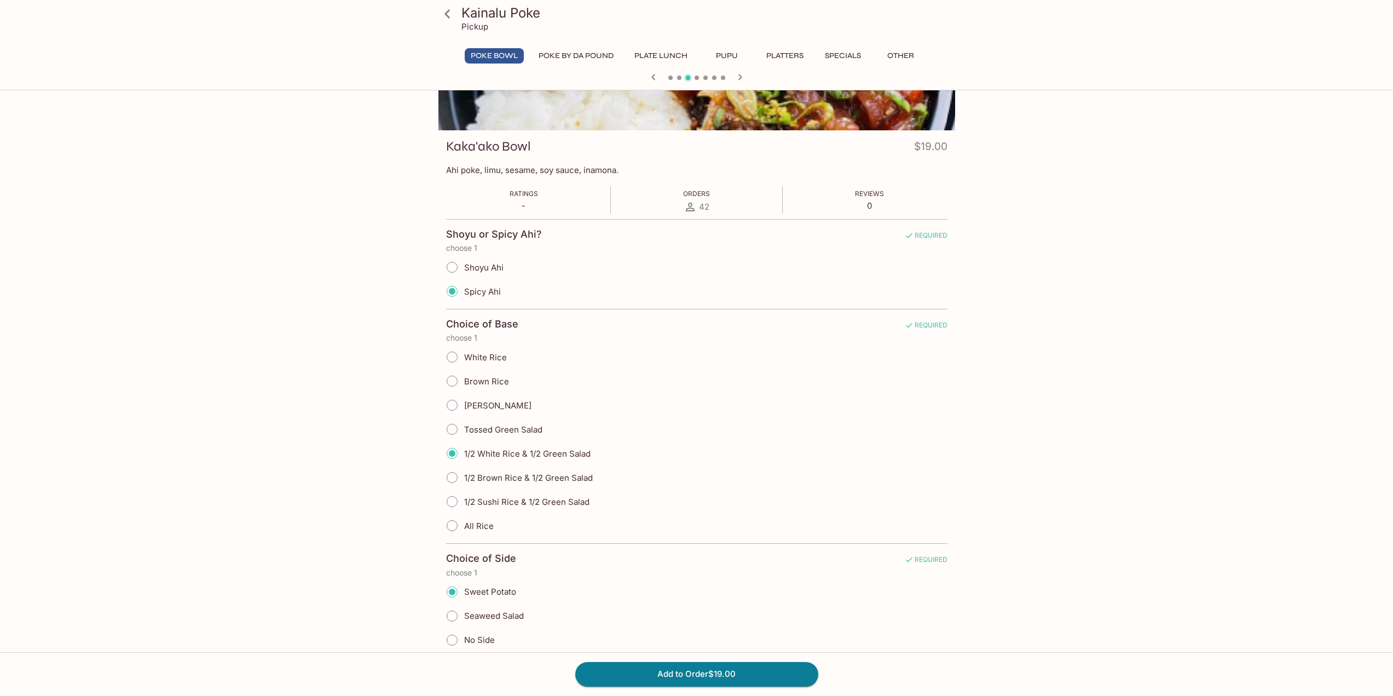 The width and height of the screenshot is (1393, 696). What do you see at coordinates (785, 56) in the screenshot?
I see `button: Platters` at bounding box center [785, 56].